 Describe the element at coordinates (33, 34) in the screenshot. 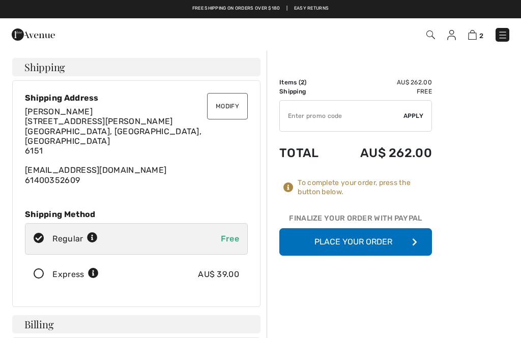

I see `a: 1ère Avenue` at that location.